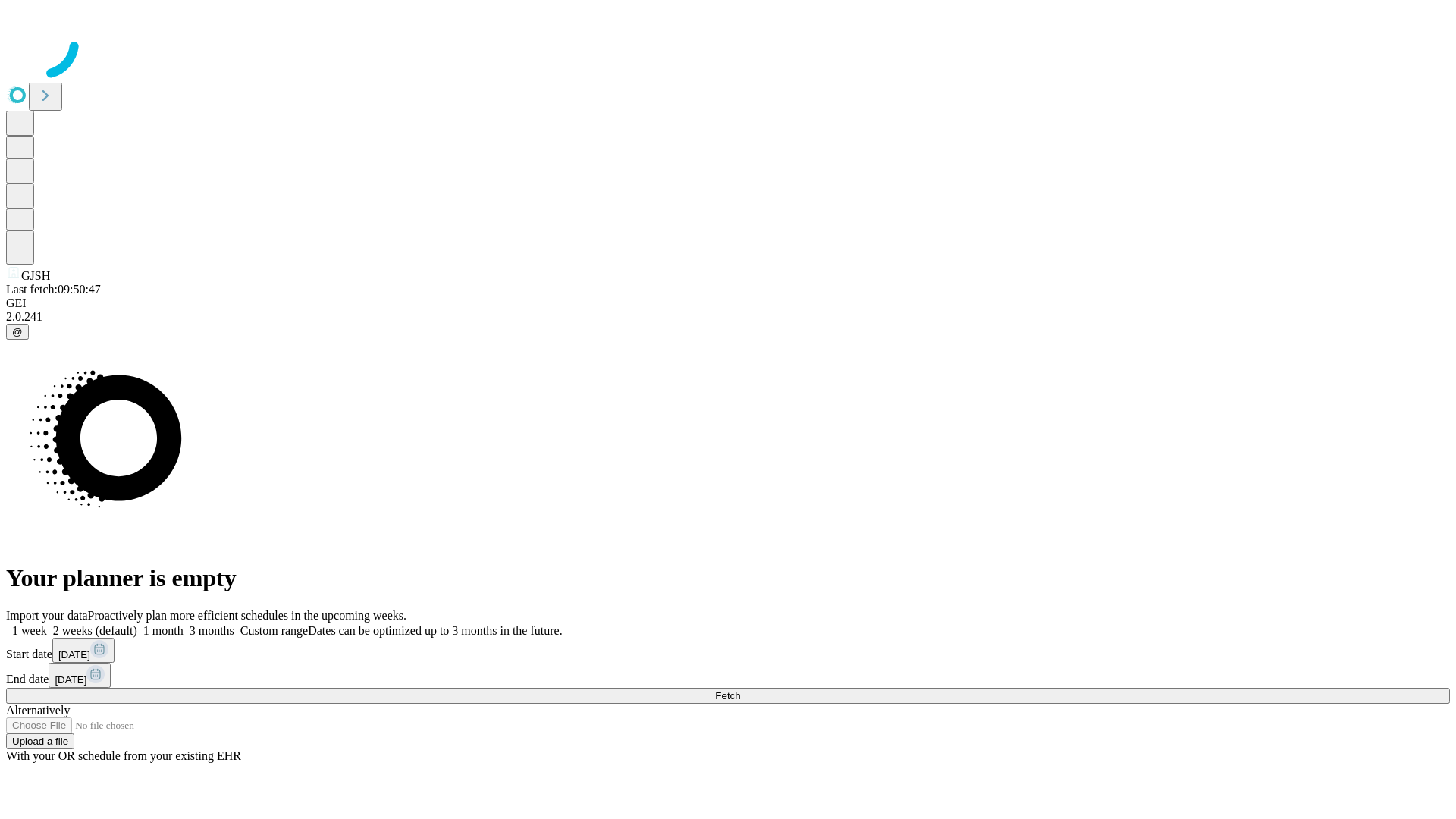 The image size is (1456, 819). Describe the element at coordinates (728, 303) in the screenshot. I see `div: GEI` at that location.